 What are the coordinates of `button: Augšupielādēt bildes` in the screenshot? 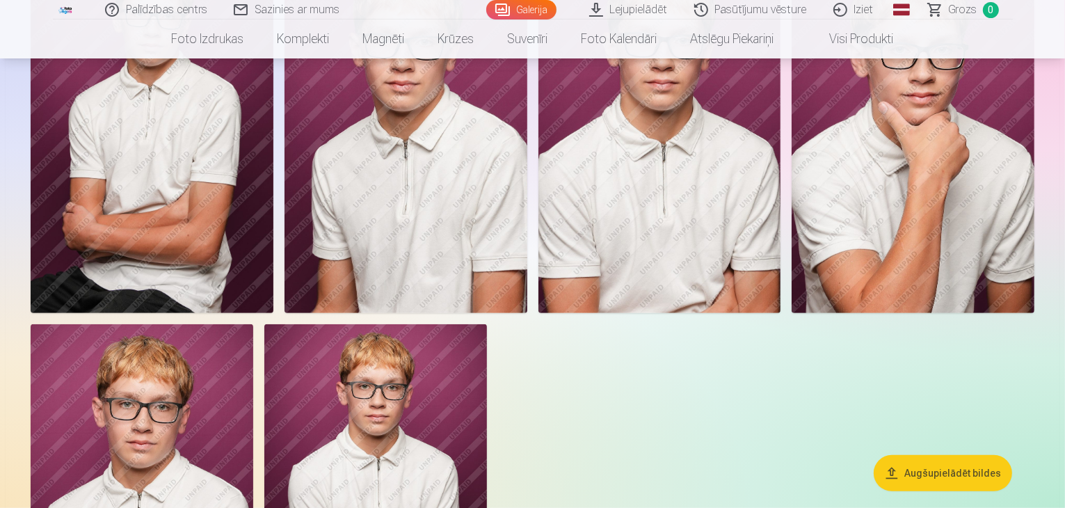 It's located at (943, 473).